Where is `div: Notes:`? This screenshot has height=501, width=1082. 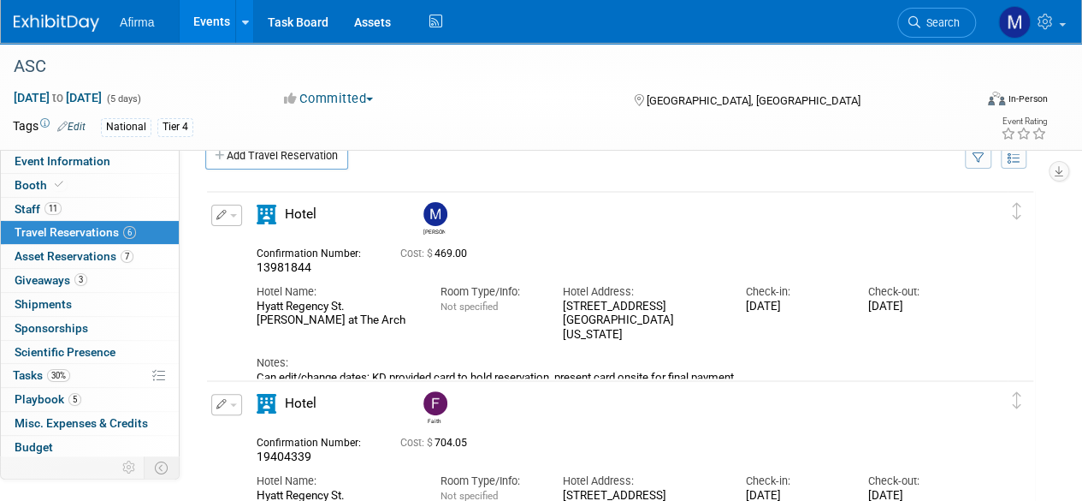
div: Notes: is located at coordinates (611, 363).